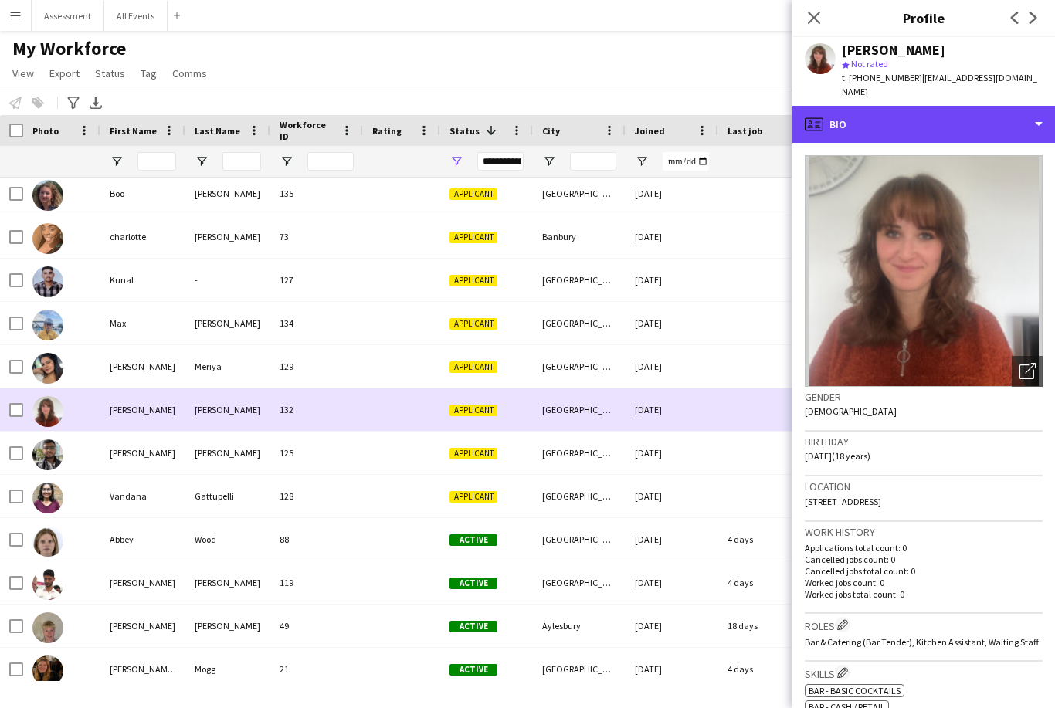 Image resolution: width=1055 pixels, height=708 pixels. I want to click on span: Rating, so click(387, 131).